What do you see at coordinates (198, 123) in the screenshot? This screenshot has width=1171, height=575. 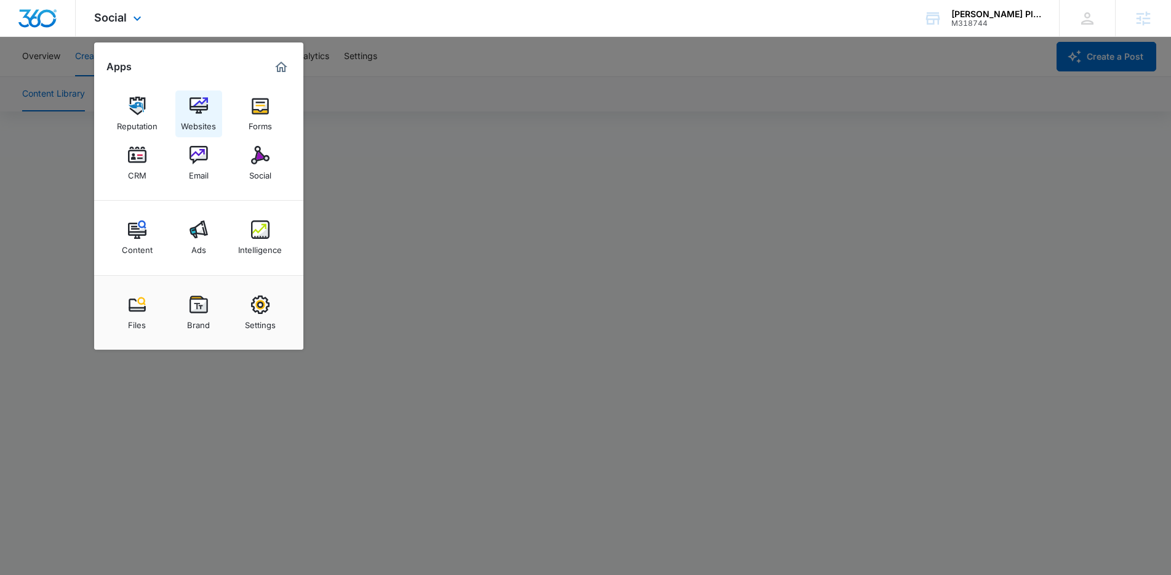 I see `div: Websites` at bounding box center [198, 123].